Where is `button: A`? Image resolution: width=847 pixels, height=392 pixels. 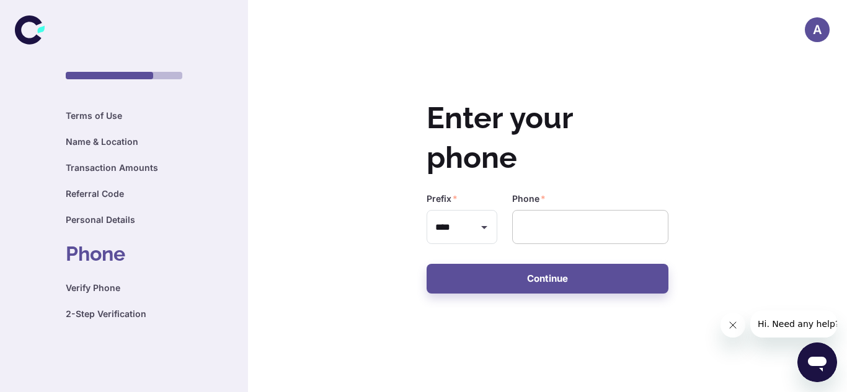 button: A is located at coordinates (817, 30).